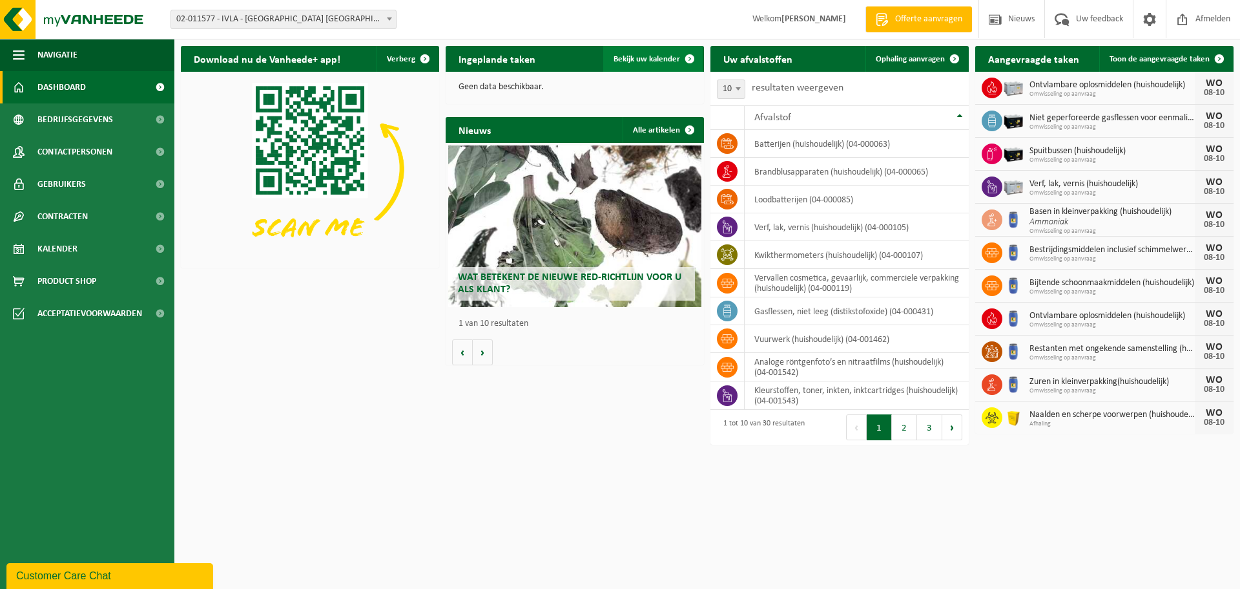  Describe the element at coordinates (952, 427) in the screenshot. I see `button: Next` at that location.